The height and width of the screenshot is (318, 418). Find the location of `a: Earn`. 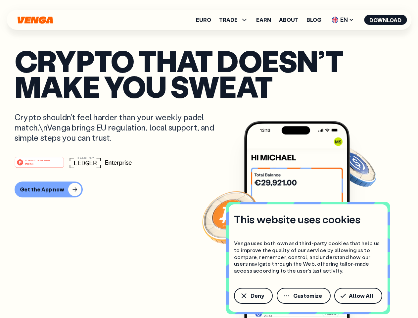

a: Earn is located at coordinates (263, 20).